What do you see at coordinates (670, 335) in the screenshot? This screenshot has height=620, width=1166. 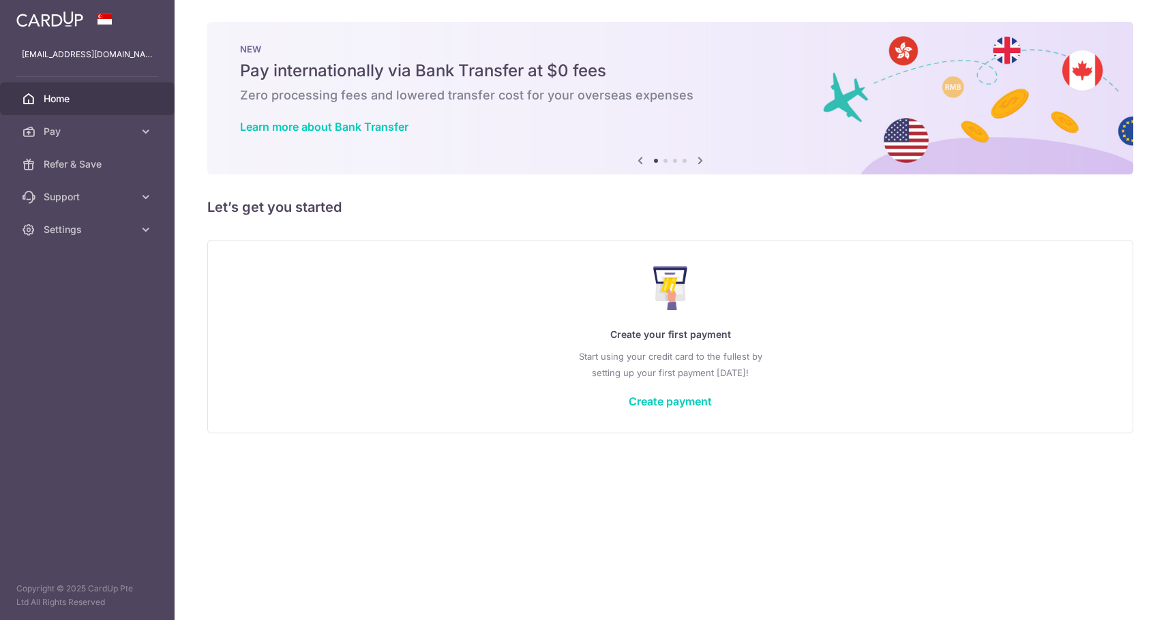 I see `p: Create your first payment` at bounding box center [670, 335].